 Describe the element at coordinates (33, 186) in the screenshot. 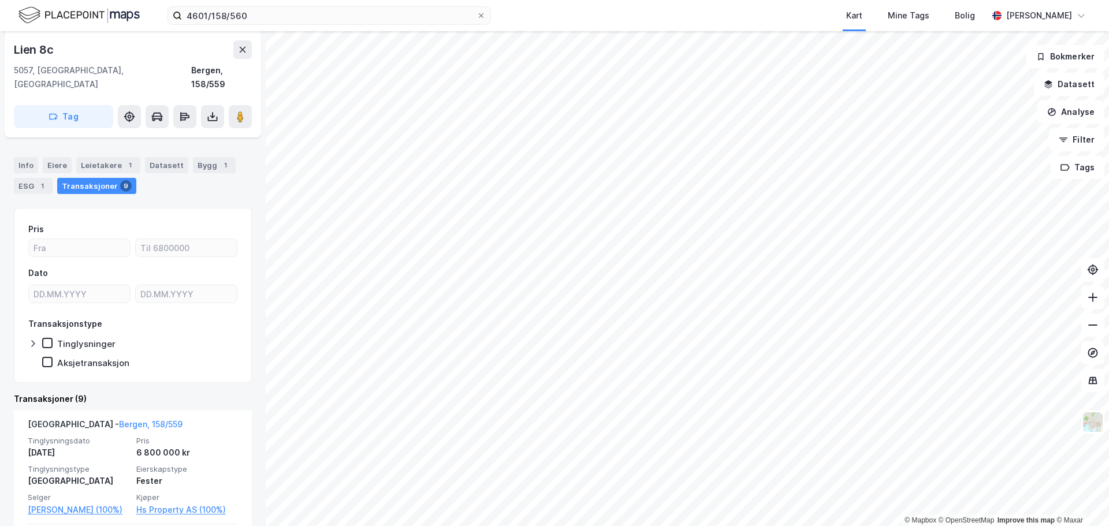

I see `div: ESG` at that location.